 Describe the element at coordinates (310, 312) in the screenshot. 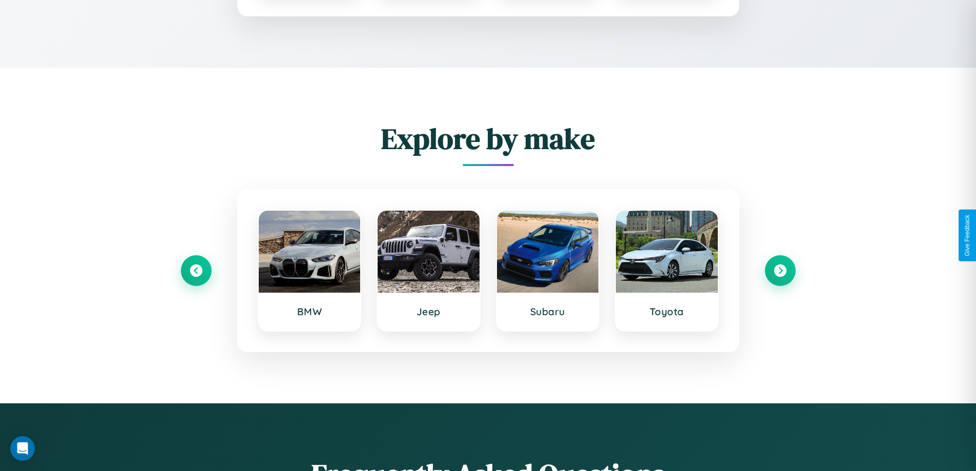

I see `h3: BMW` at that location.